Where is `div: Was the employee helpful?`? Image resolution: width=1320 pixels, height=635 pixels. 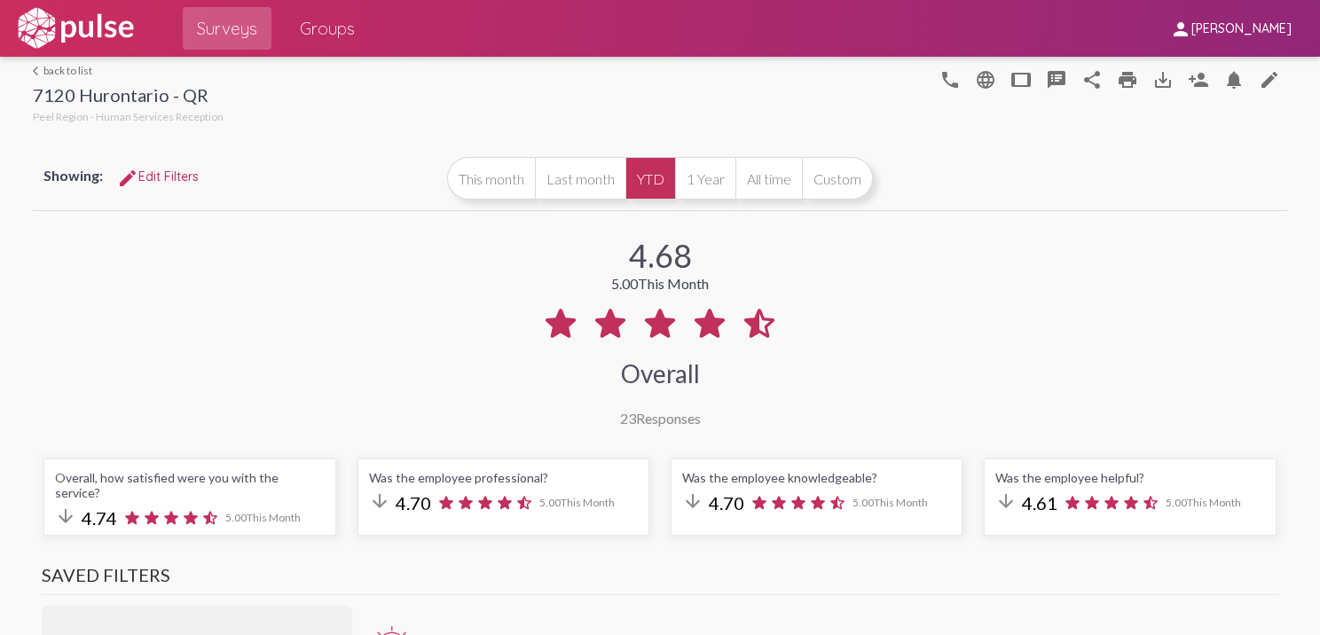
div: Was the employee helpful? is located at coordinates (1129, 477).